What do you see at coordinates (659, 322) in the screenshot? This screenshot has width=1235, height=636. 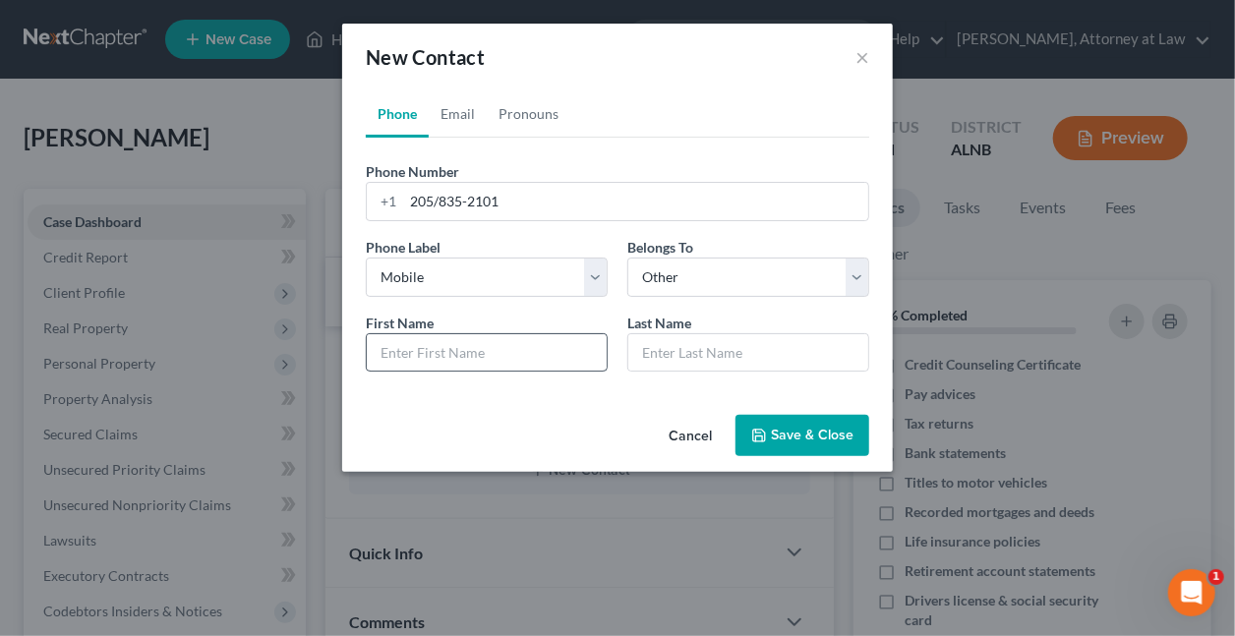 I see `span: Last Name` at bounding box center [659, 322].